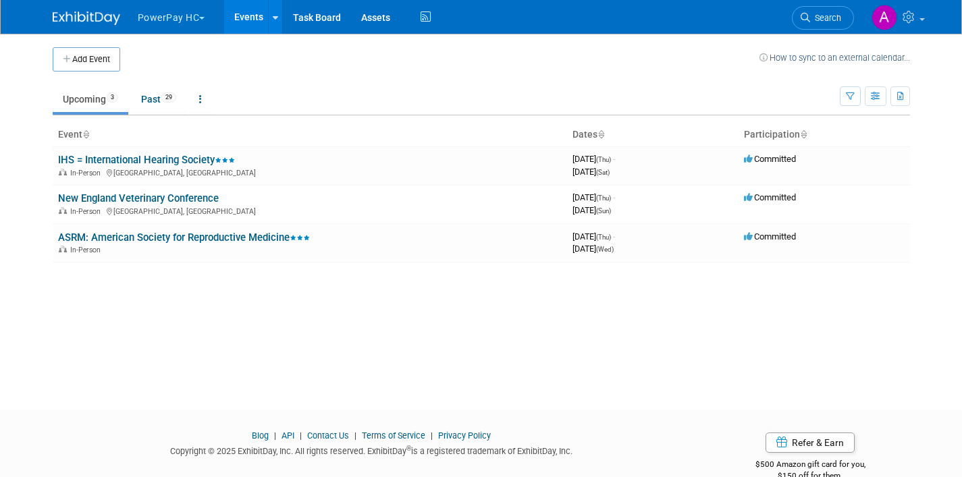 This screenshot has width=962, height=477. I want to click on th: Participation, so click(824, 135).